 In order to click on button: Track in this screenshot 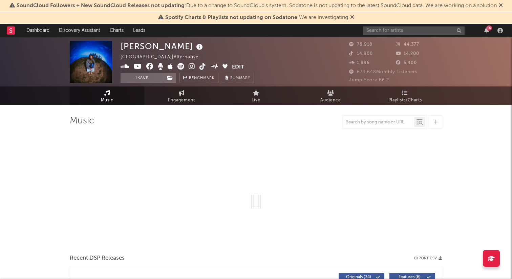, I will do `click(142, 78)`.